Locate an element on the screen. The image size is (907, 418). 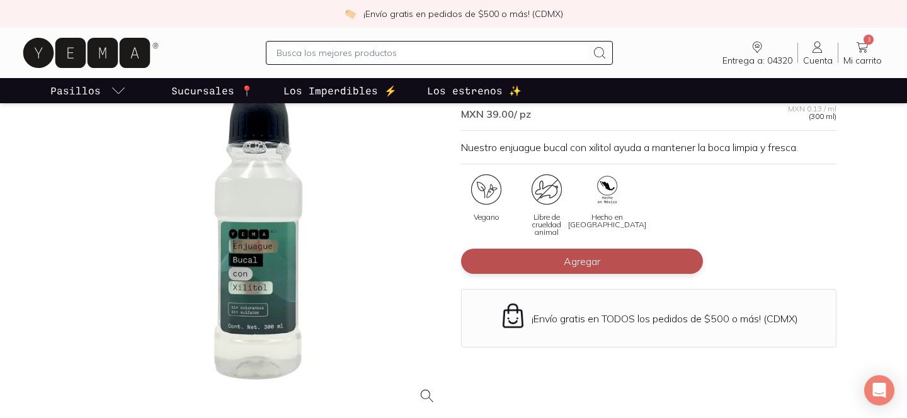
span: Mi carrito is located at coordinates (862, 60).